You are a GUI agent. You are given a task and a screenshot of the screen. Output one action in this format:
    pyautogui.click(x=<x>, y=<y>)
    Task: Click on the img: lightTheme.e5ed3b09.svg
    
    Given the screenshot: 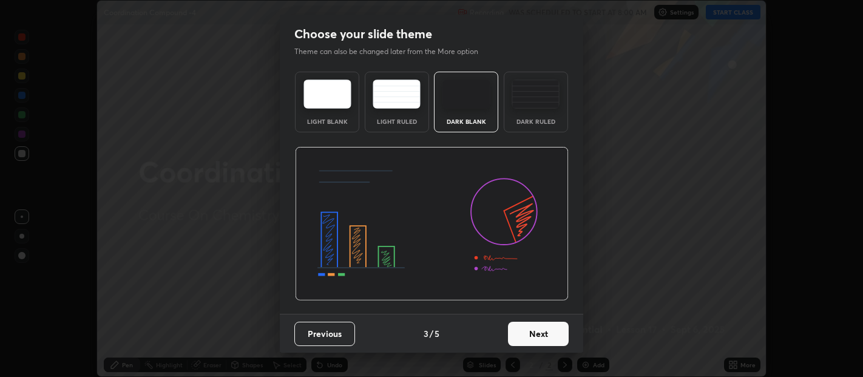 What is the action you would take?
    pyautogui.click(x=327, y=94)
    